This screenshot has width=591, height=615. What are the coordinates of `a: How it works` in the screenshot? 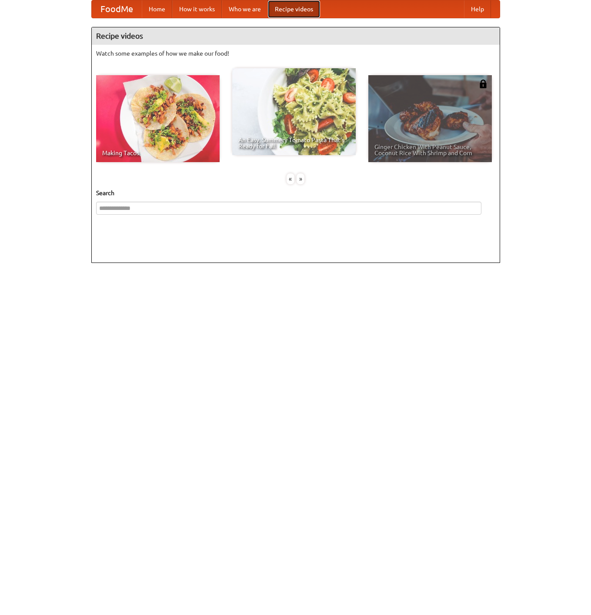 It's located at (197, 9).